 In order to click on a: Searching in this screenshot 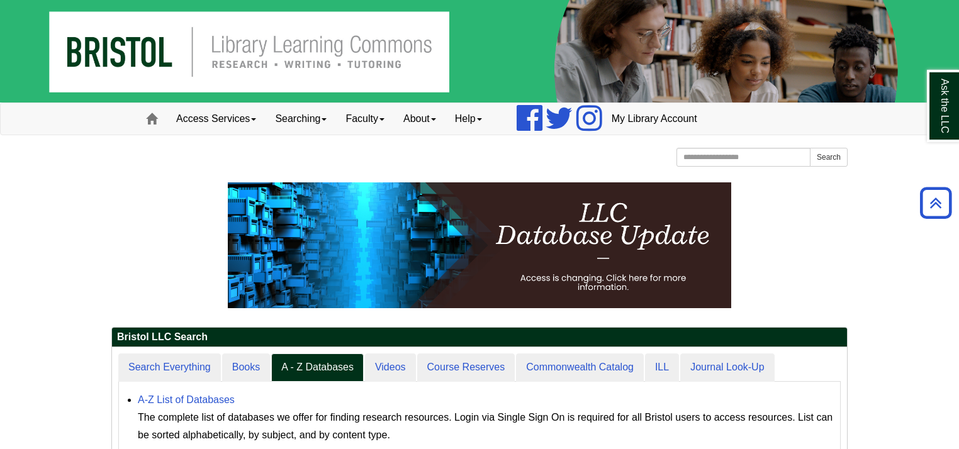, I will do `click(301, 119)`.